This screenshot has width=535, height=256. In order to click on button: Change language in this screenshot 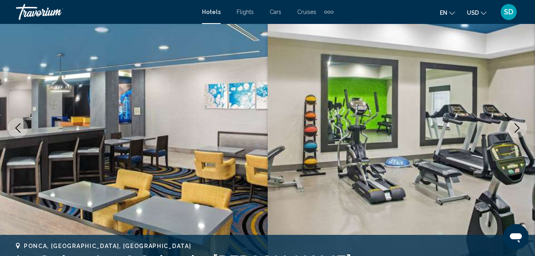, I will do `click(448, 12)`.